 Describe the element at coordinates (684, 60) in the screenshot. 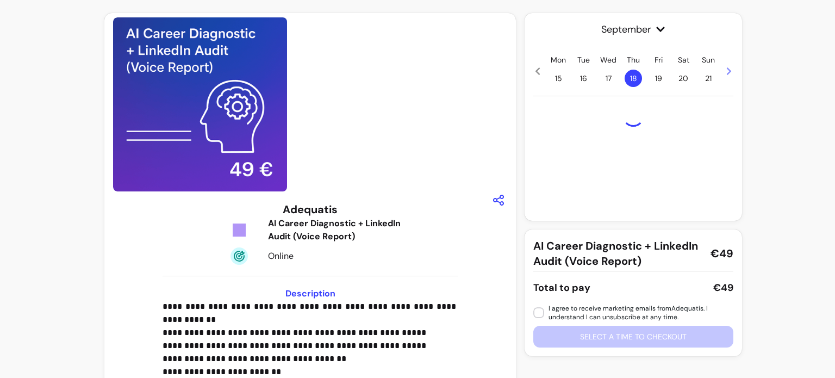

I see `p: Sat` at that location.